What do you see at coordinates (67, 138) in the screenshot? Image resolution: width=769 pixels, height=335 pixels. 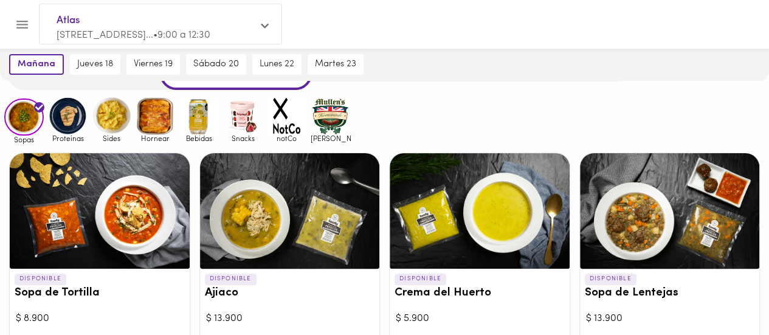 I see `span: Proteinas` at bounding box center [67, 138].